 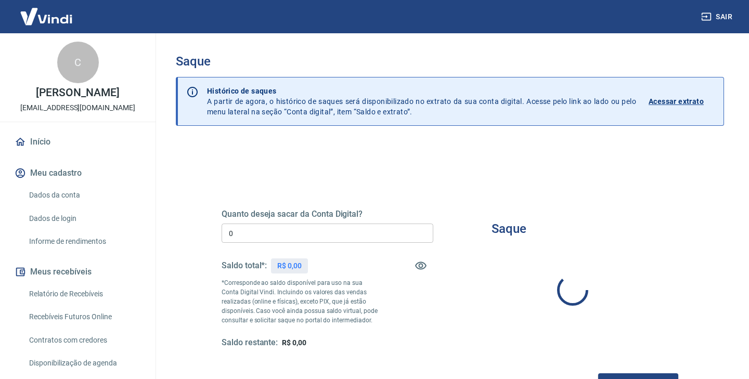 What do you see at coordinates (84, 340) in the screenshot?
I see `a: Contratos com credores` at bounding box center [84, 340].